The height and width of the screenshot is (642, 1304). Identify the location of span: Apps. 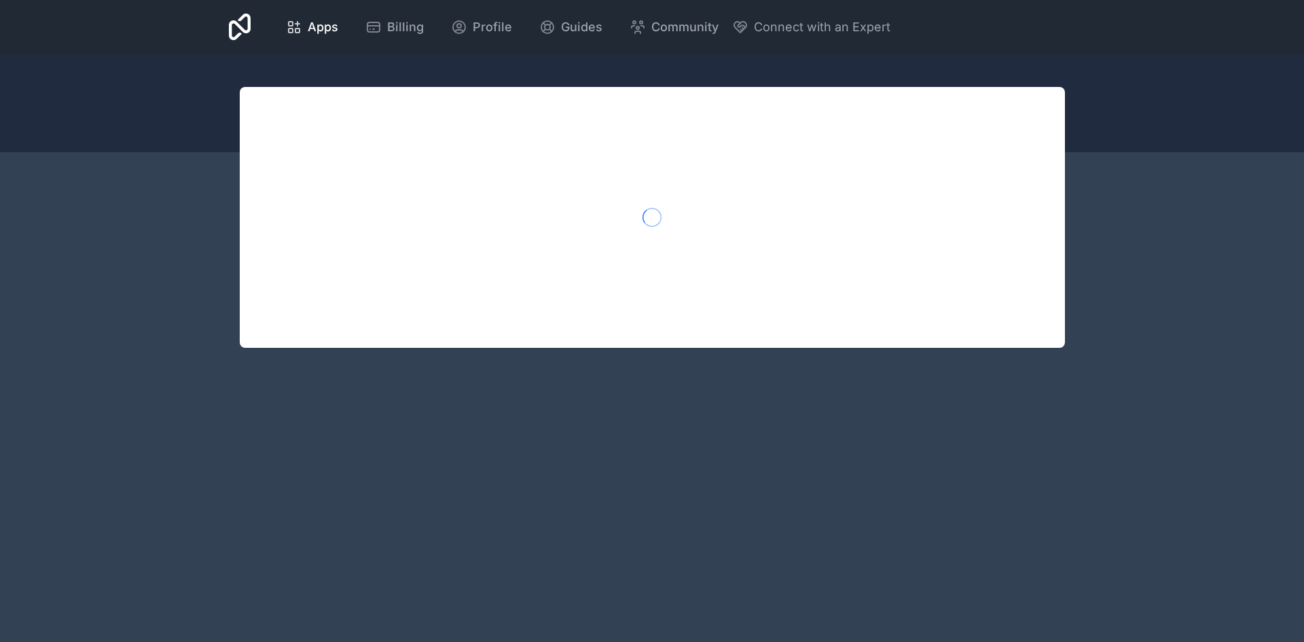
(323, 27).